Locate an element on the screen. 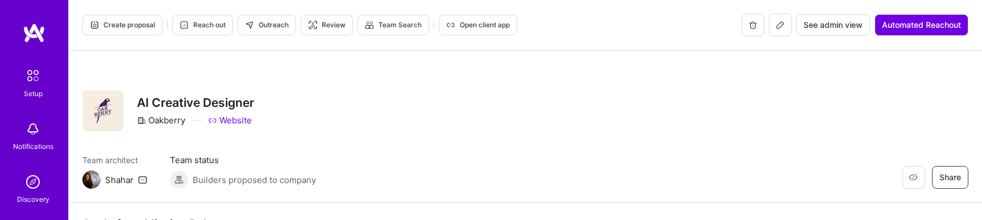 The height and width of the screenshot is (220, 982). div: Notifications is located at coordinates (33, 146).